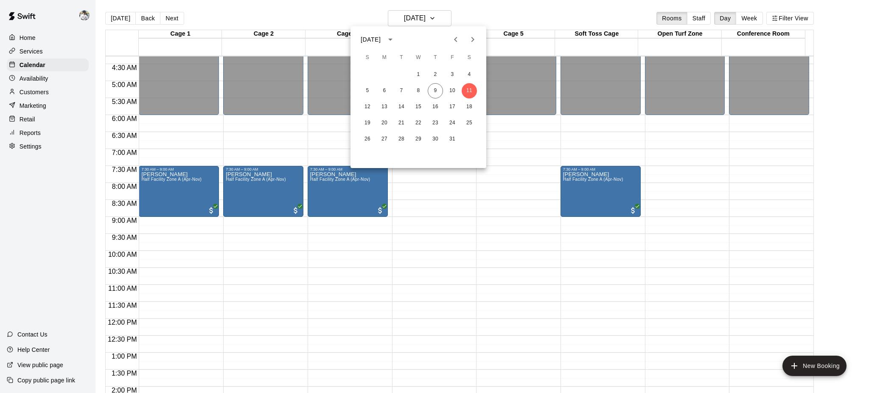  Describe the element at coordinates (385, 58) in the screenshot. I see `span: Monday` at that location.